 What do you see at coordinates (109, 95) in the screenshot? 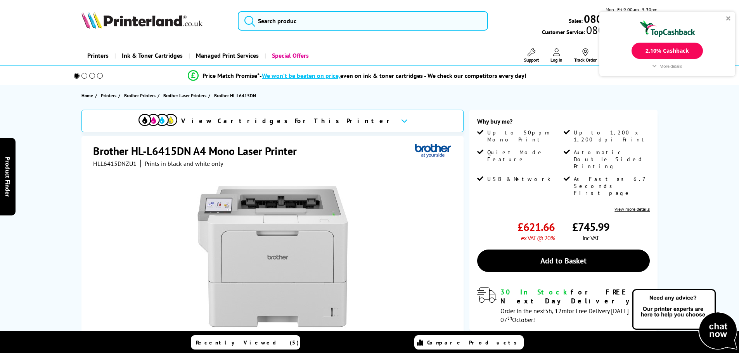
I see `span: Printers` at bounding box center [109, 95].